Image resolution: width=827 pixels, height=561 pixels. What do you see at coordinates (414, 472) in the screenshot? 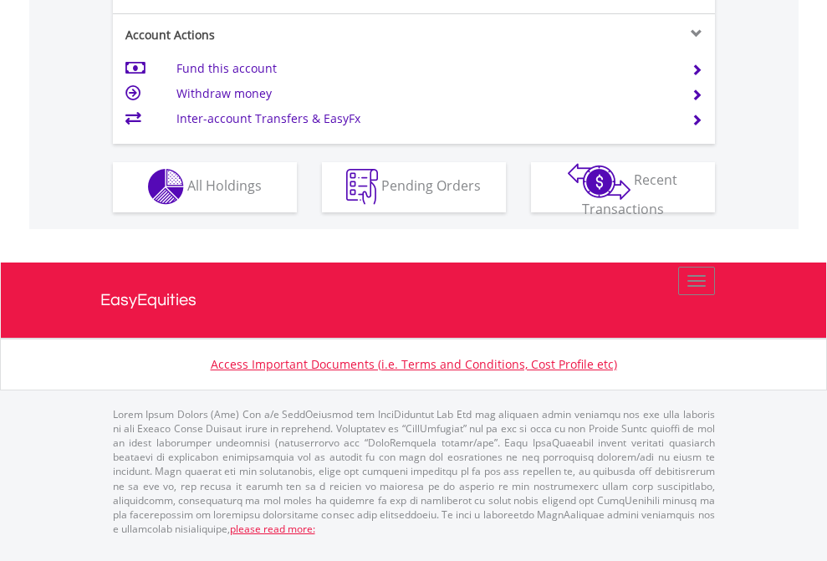
I see `p: Lorem Ipsum Dolors (Ame) Con a/e SeddOeiusmod tem InciDiduntut Lab Etd mag aliquaen admin veniamq...` at bounding box center [414, 472].